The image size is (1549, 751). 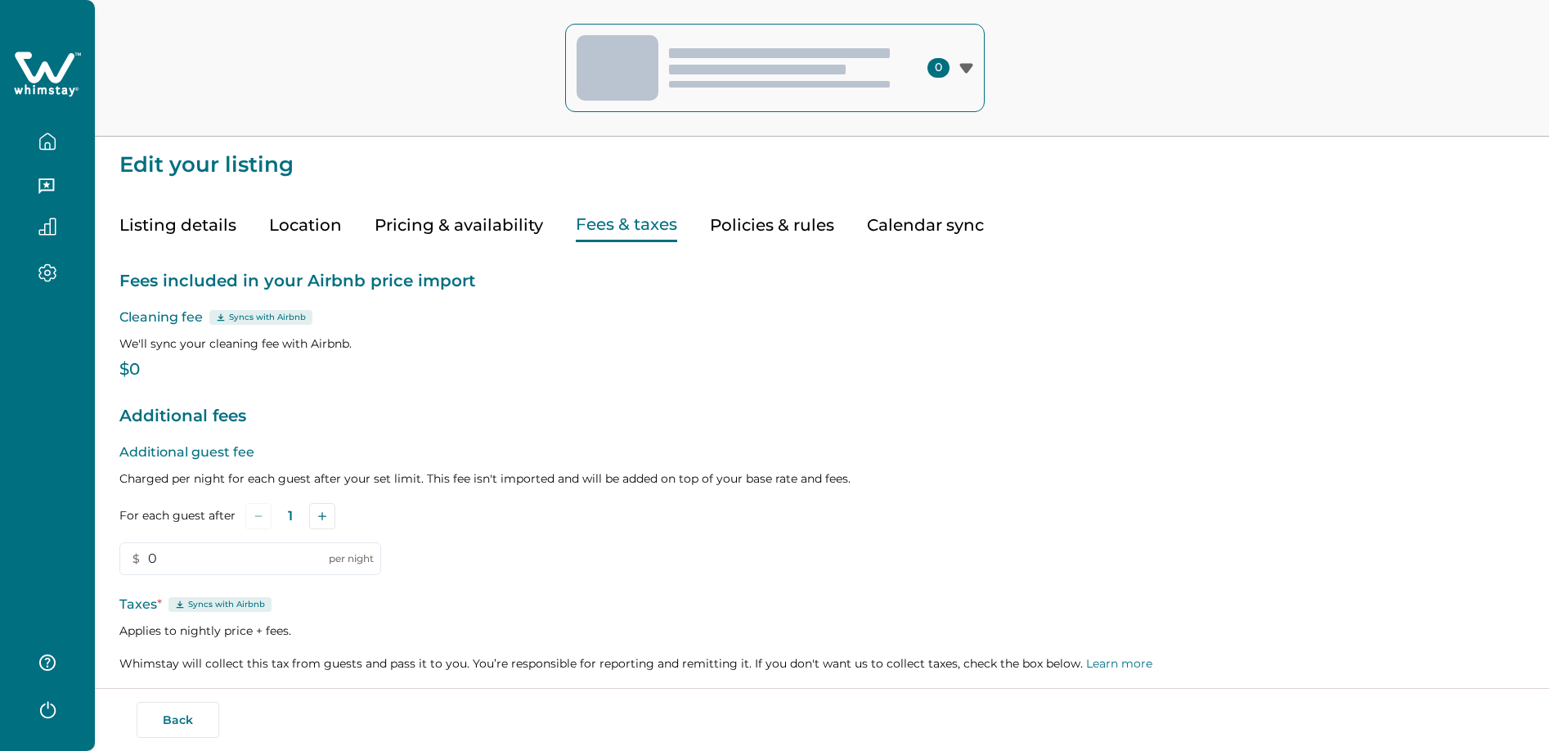 I want to click on button: Pricing & availability, so click(x=459, y=225).